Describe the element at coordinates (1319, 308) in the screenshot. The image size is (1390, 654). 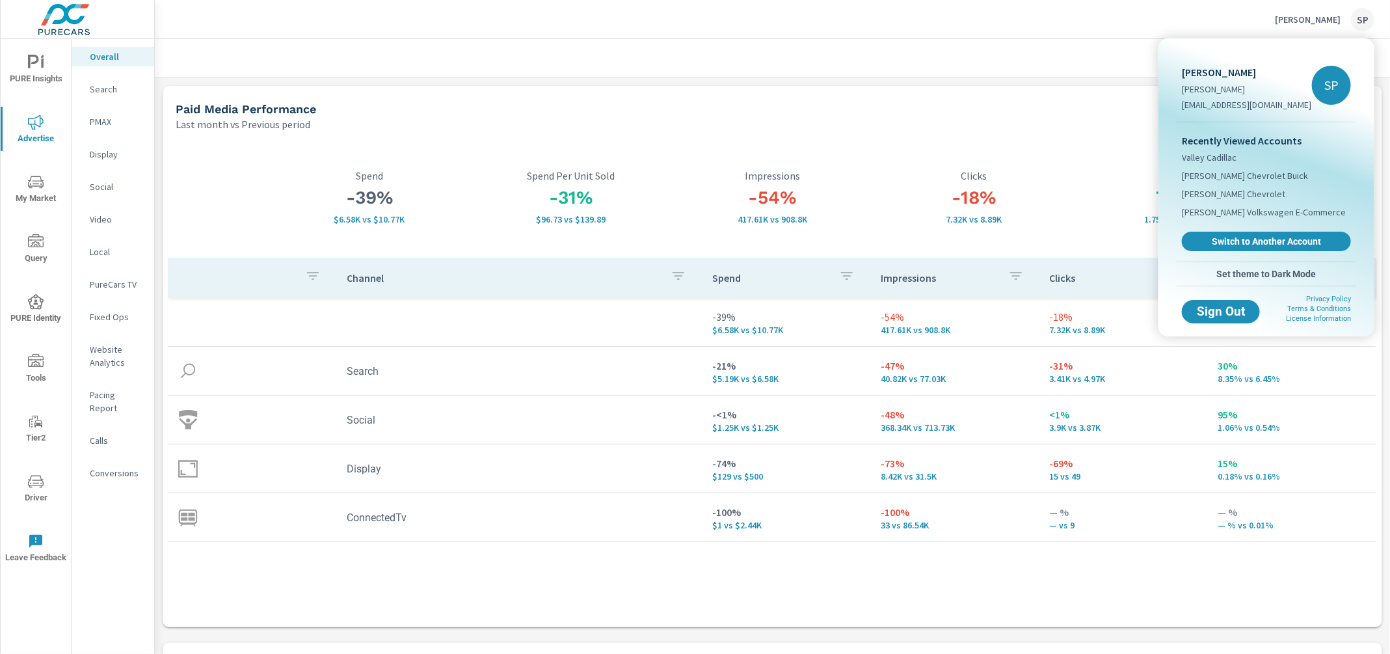
I see `a: Terms & Conditions` at that location.